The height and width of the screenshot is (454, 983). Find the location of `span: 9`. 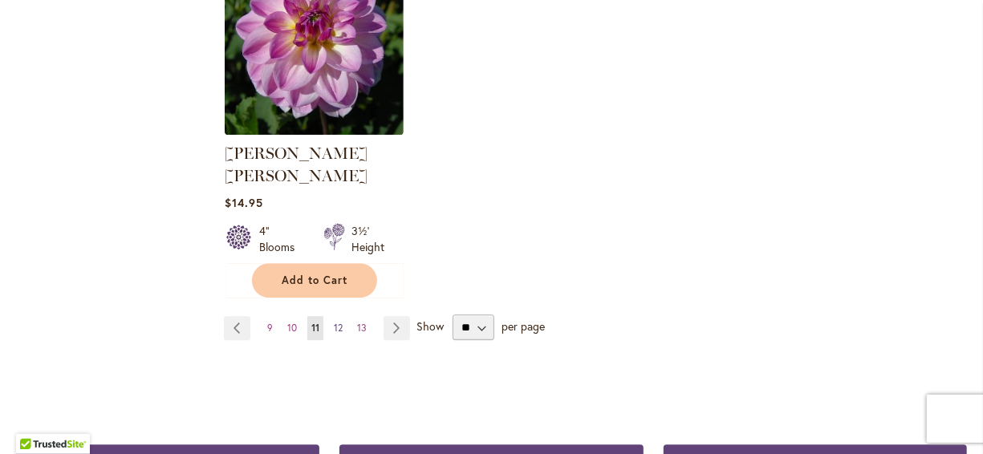

span: 9 is located at coordinates (270, 327).